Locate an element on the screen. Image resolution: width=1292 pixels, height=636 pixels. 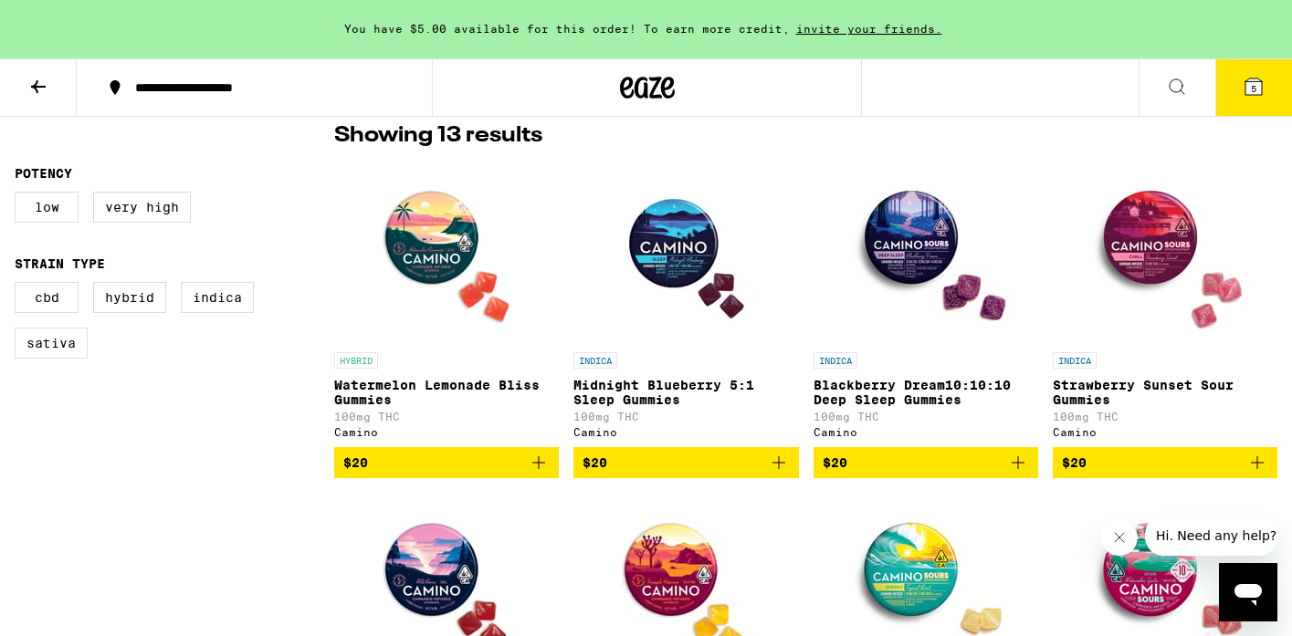
legend: Strain Type is located at coordinates (59, 264).